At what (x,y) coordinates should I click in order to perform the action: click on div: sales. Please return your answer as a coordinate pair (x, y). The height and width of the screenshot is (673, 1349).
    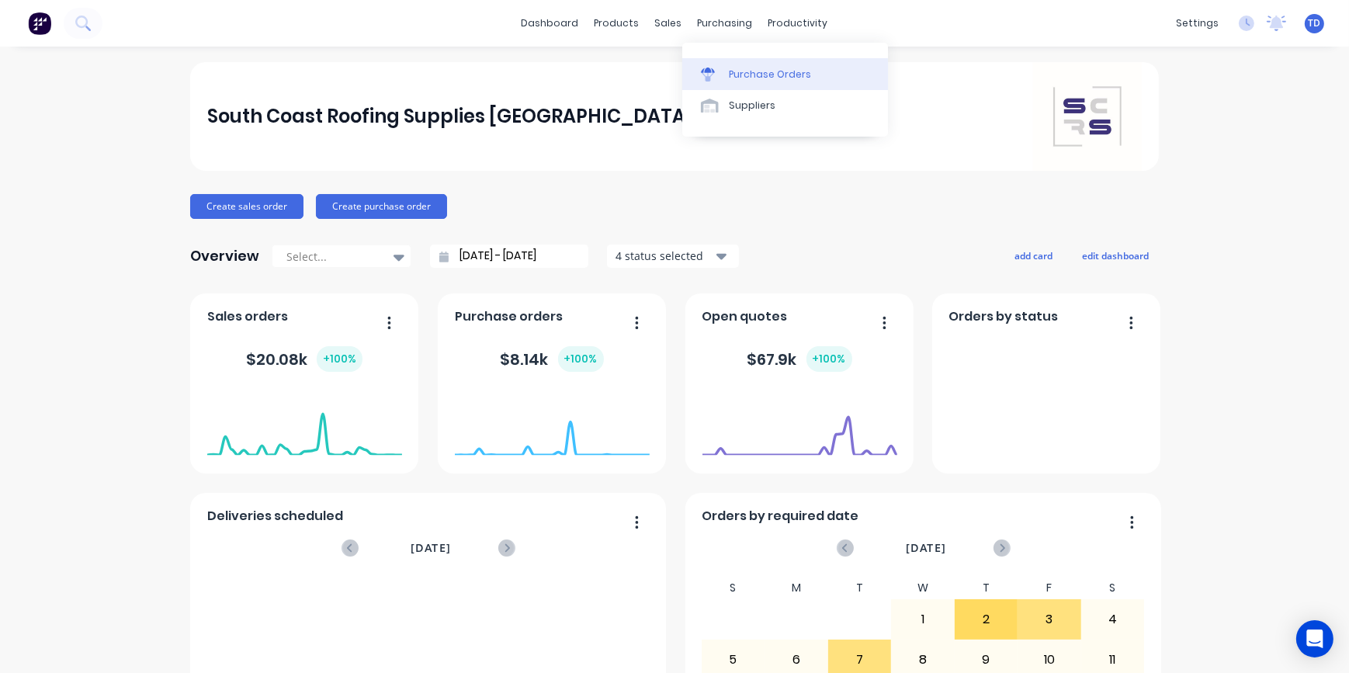
    Looking at the image, I should click on (668, 23).